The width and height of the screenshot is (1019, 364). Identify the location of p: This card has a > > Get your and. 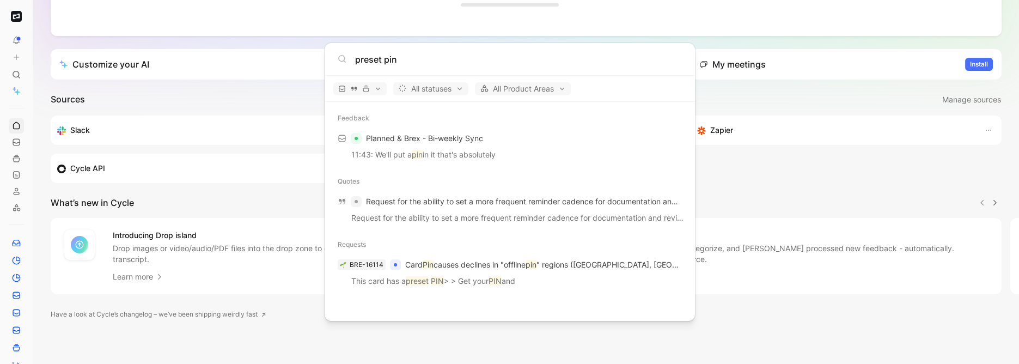
(510, 283).